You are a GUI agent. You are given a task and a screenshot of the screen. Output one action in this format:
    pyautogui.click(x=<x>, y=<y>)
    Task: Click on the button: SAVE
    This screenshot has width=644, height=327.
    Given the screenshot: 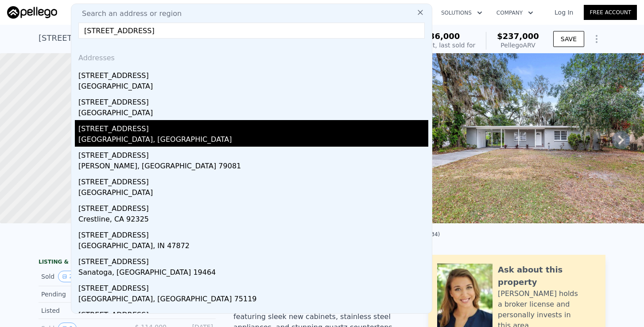 What is the action you would take?
    pyautogui.click(x=569, y=39)
    